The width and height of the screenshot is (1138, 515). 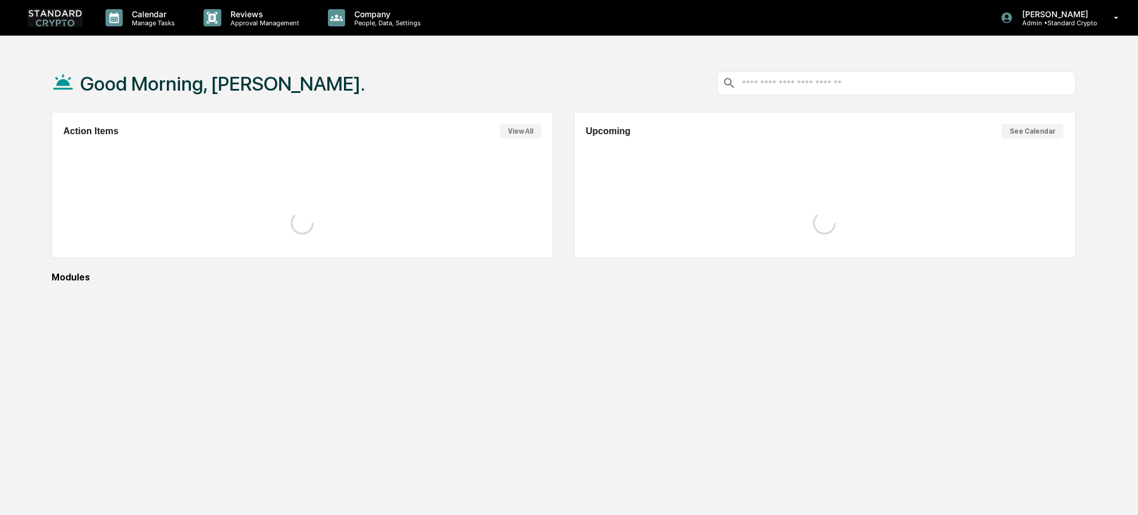 I want to click on button: View All, so click(x=521, y=131).